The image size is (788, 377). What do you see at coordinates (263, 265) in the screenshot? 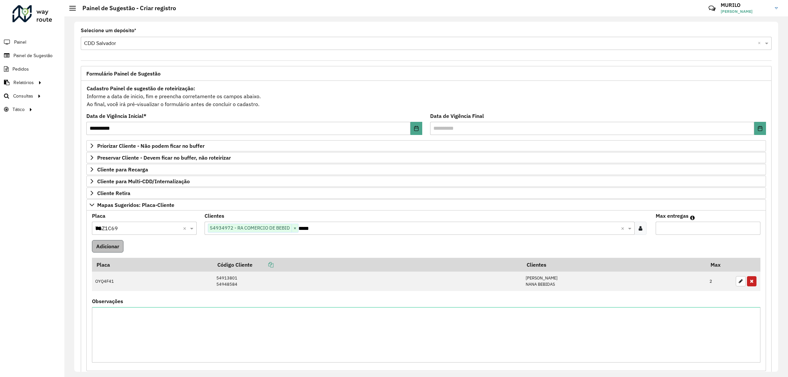
I see `a: Copiar` at bounding box center [263, 265].